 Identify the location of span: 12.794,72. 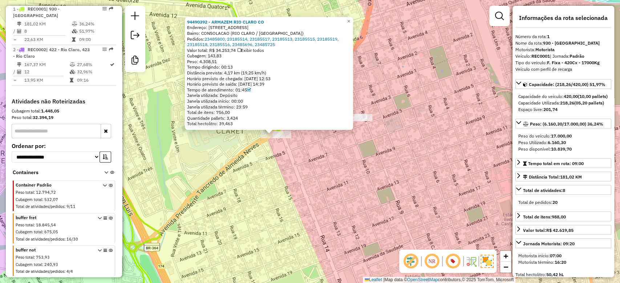
(46, 192).